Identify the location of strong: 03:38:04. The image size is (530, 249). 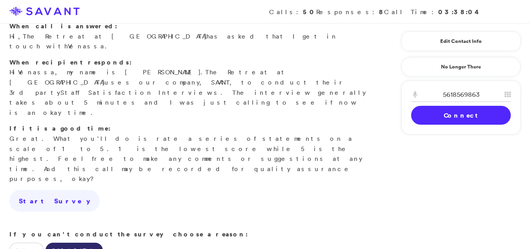
(460, 12).